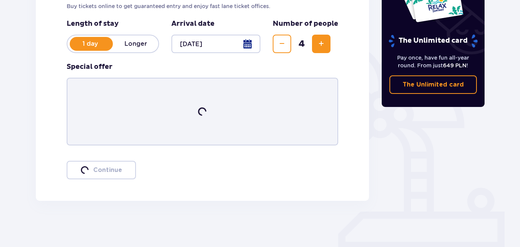 The width and height of the screenshot is (520, 247). I want to click on p: Length of stay, so click(113, 24).